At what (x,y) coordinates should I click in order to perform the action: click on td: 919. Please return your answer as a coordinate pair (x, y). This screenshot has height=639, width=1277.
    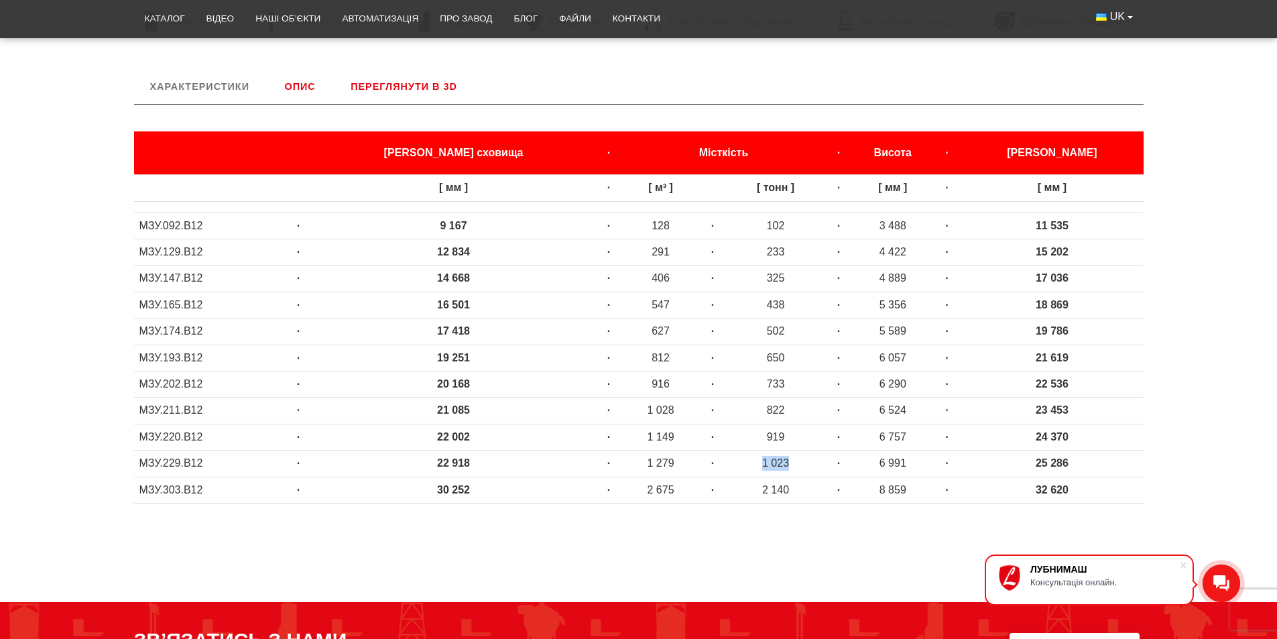
    Looking at the image, I should click on (776, 436).